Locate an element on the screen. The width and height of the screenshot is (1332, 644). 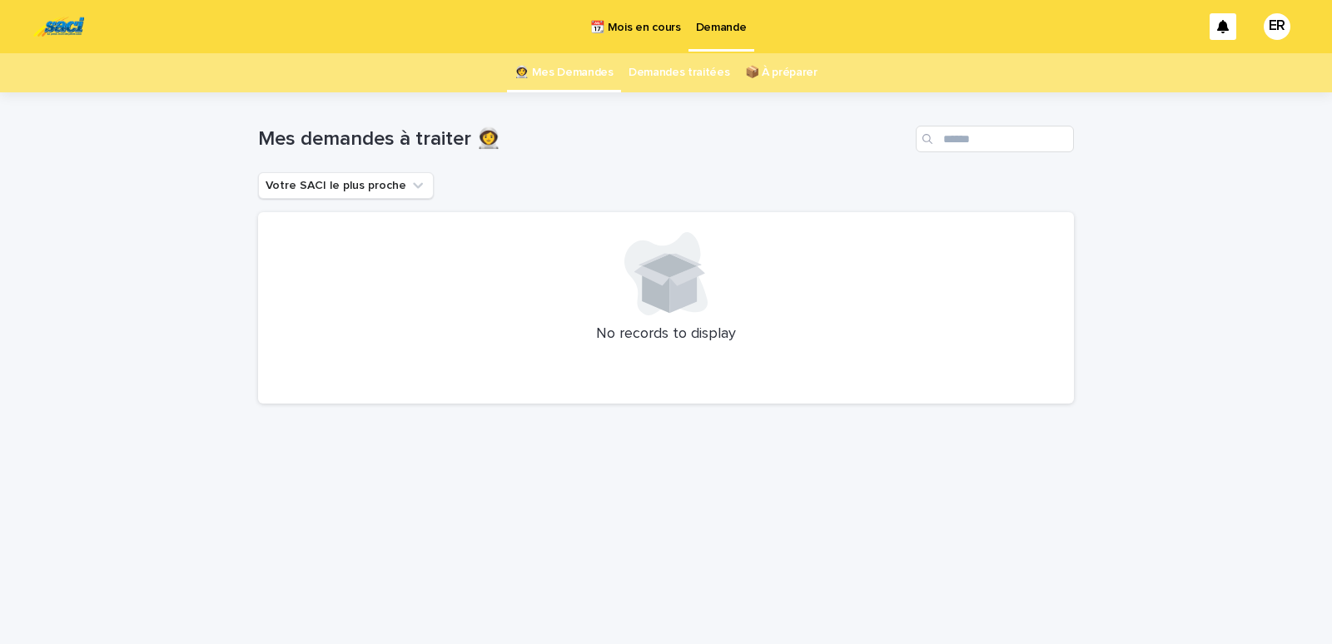
button: Votre SACI le plus proche is located at coordinates (345, 186).